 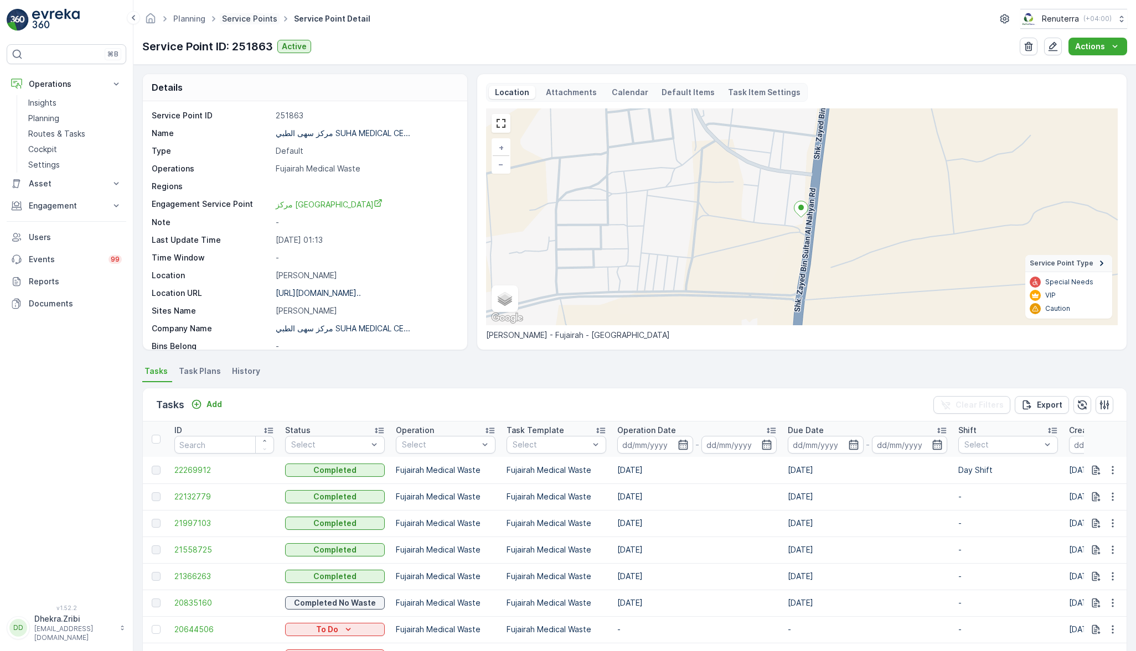 What do you see at coordinates (224, 630) in the screenshot?
I see `span: 20644506` at bounding box center [224, 630].